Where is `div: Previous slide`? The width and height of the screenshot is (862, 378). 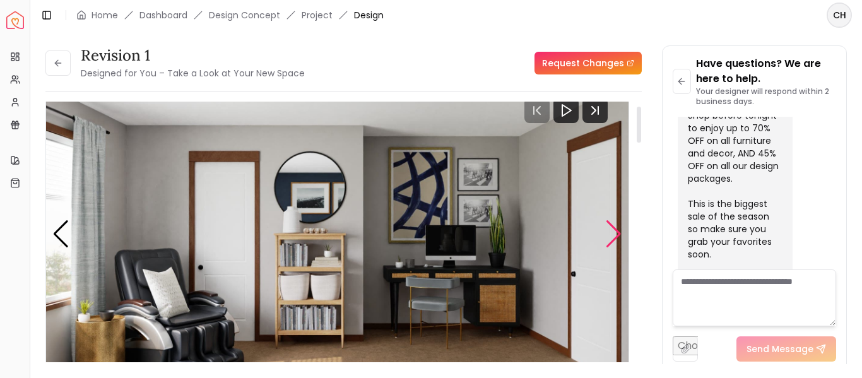 div: Previous slide is located at coordinates (61, 234).